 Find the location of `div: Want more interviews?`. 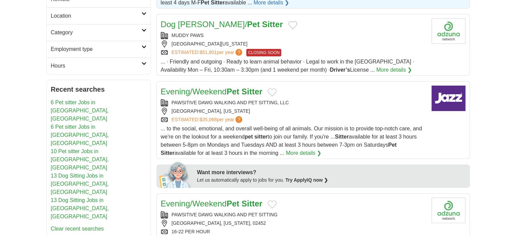

div: Want more interviews? is located at coordinates (332, 172).